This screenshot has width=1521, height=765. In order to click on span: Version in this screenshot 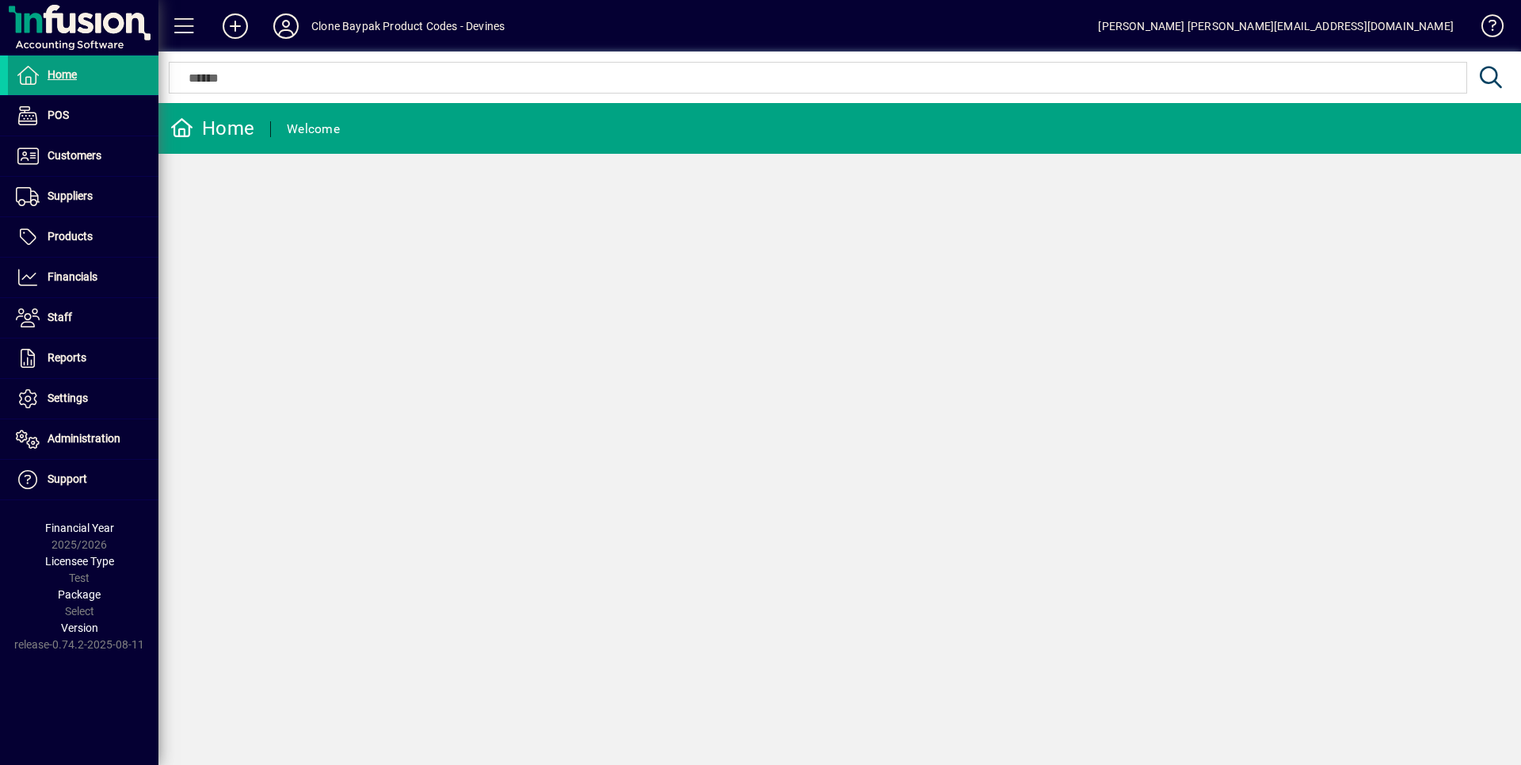, I will do `click(79, 627)`.